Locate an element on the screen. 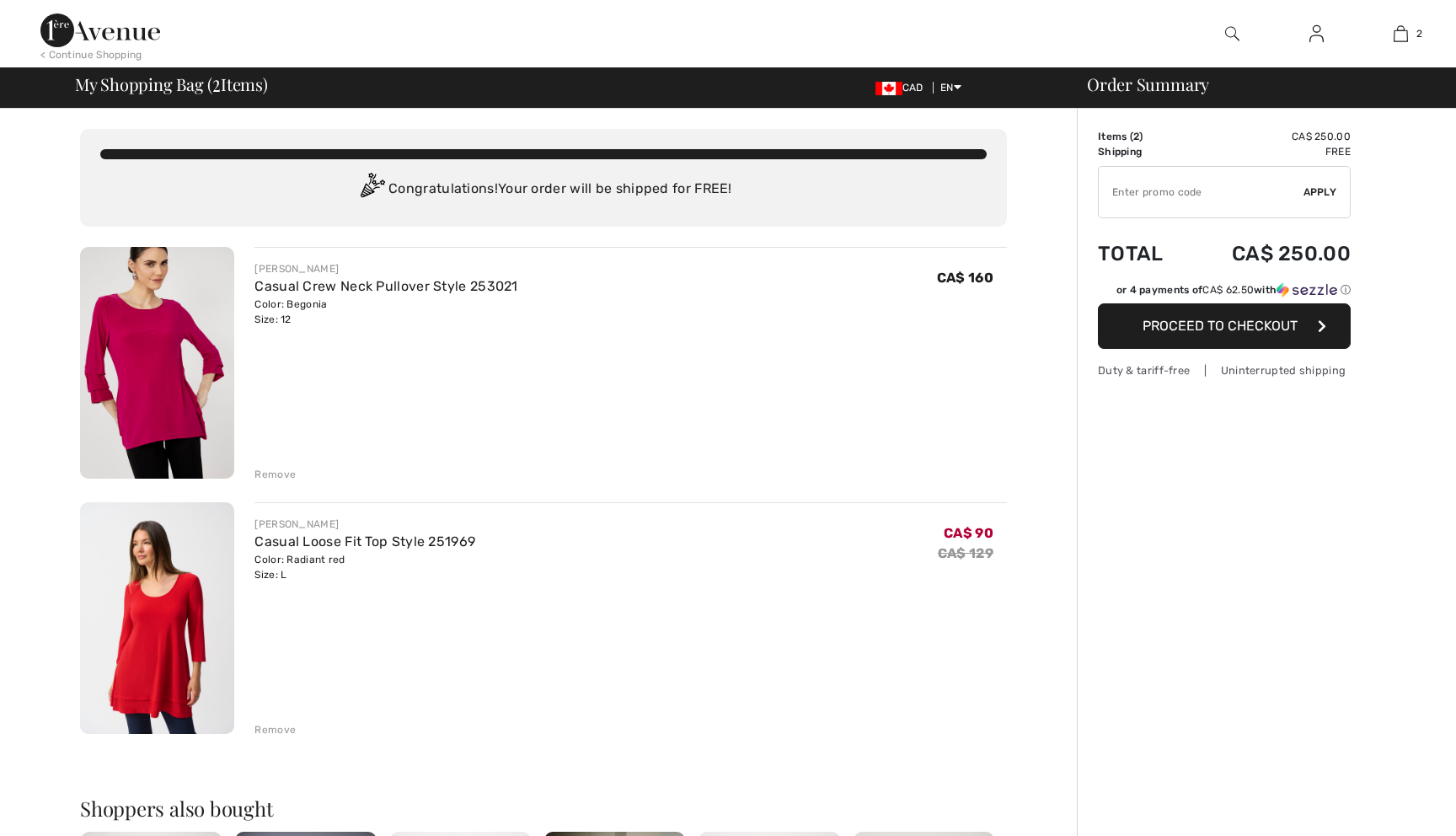 This screenshot has height=836, width=1456. img: Canadian Dollar is located at coordinates (889, 89).